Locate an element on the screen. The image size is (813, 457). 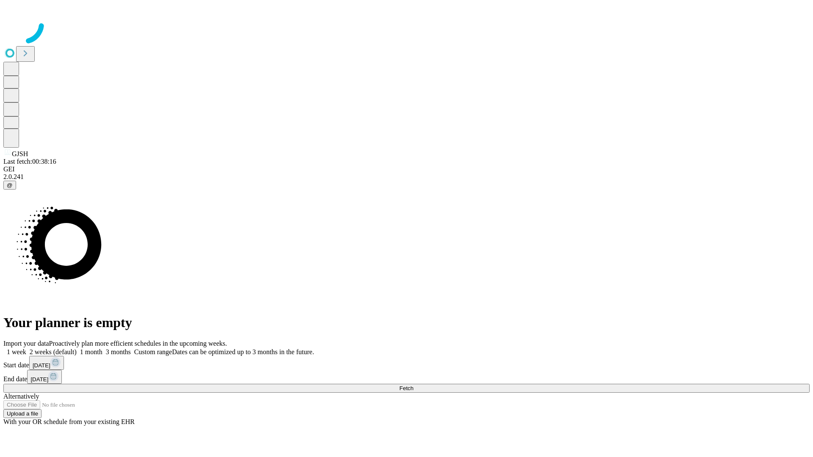
div: Start date is located at coordinates (406, 363).